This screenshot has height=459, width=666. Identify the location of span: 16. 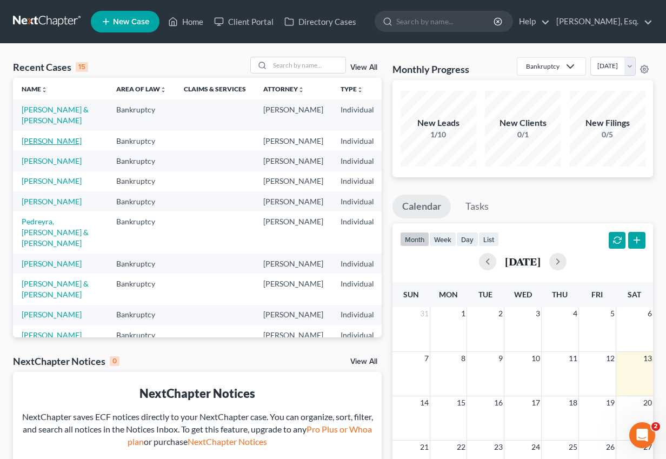
(498, 402).